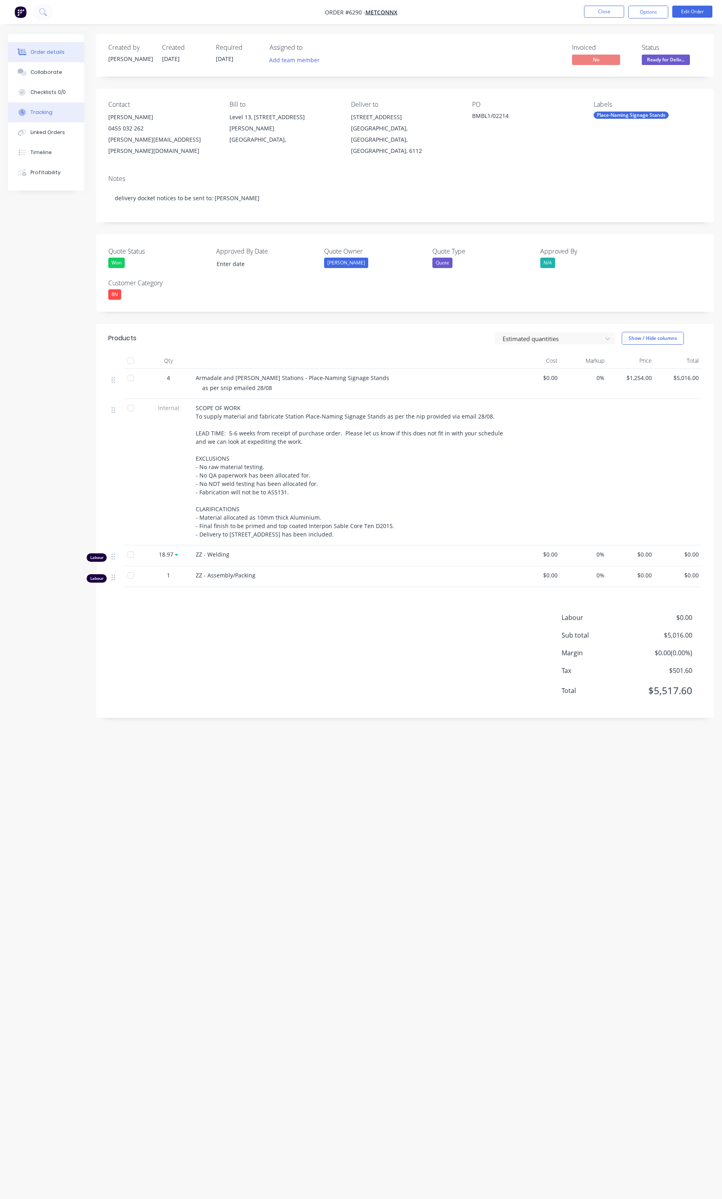 This screenshot has width=722, height=1199. What do you see at coordinates (663, 653) in the screenshot?
I see `span: $0.00 ( 0.00 %)` at bounding box center [663, 653].